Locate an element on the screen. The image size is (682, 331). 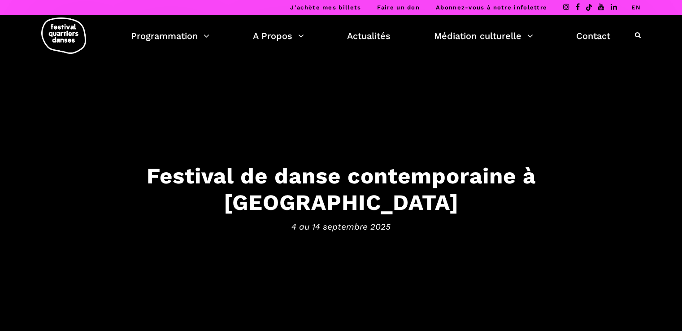
a: Médiation culturelle is located at coordinates (483, 36).